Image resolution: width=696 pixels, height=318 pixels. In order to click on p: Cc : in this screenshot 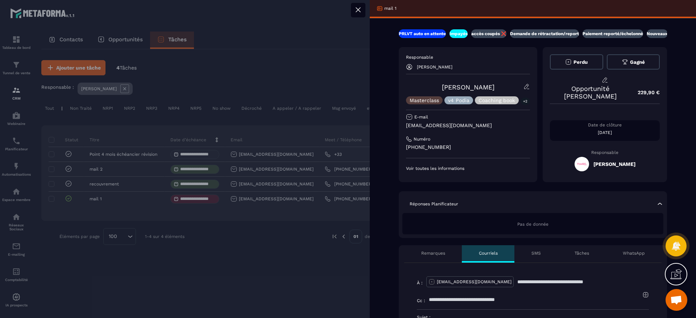, I will do `click(421, 301)`.